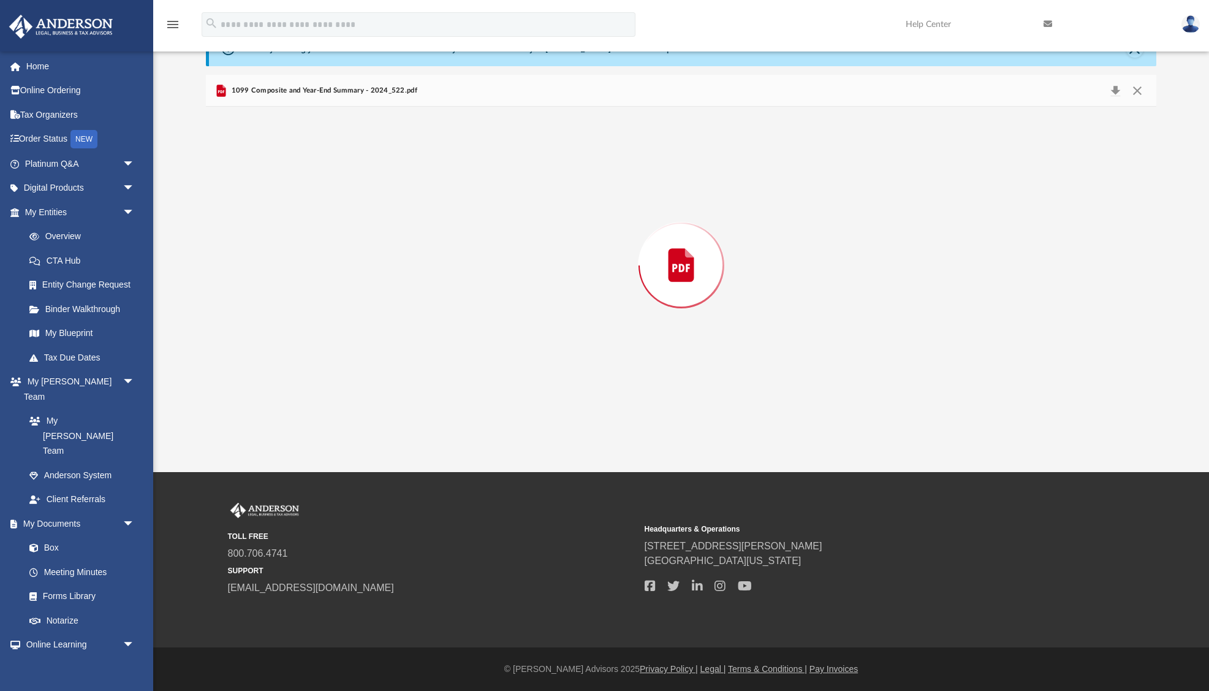  Describe the element at coordinates (81, 139) in the screenshot. I see `a: Order StatusNEW` at that location.